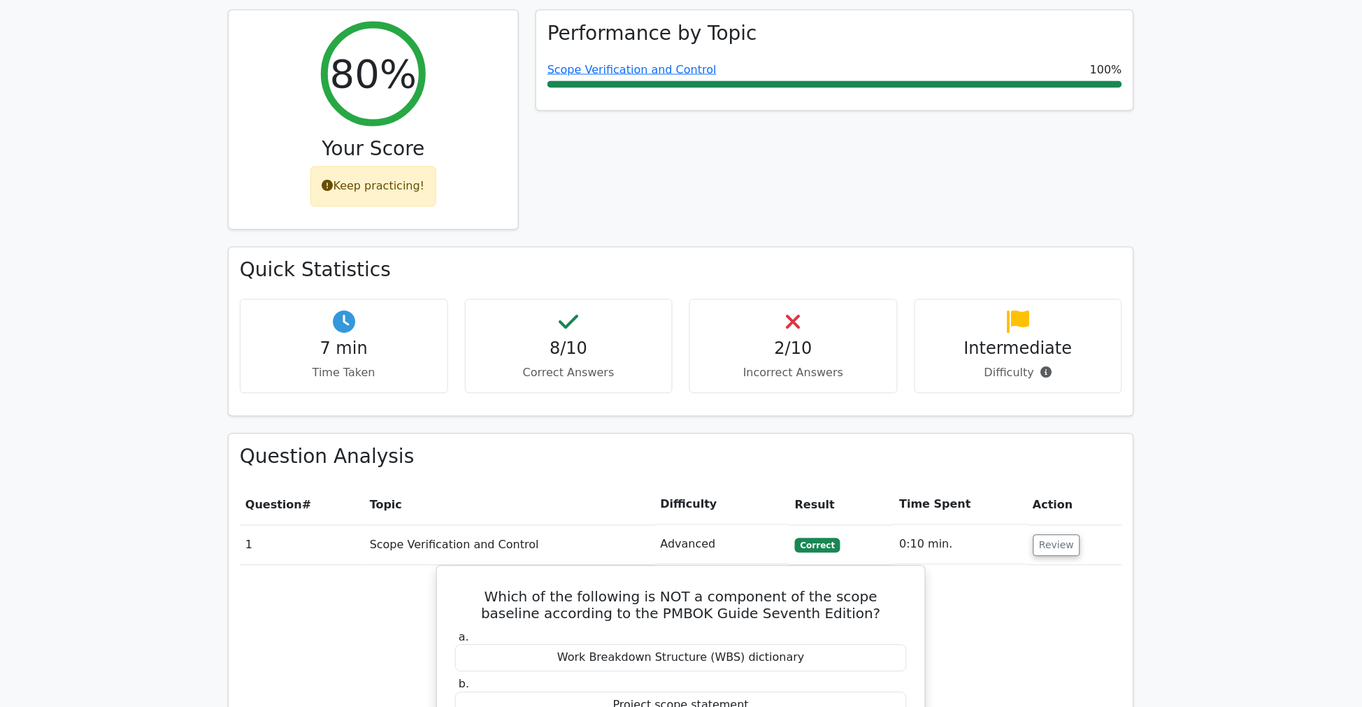 This screenshot has width=1362, height=707. I want to click on p: Difficulty, so click(1019, 373).